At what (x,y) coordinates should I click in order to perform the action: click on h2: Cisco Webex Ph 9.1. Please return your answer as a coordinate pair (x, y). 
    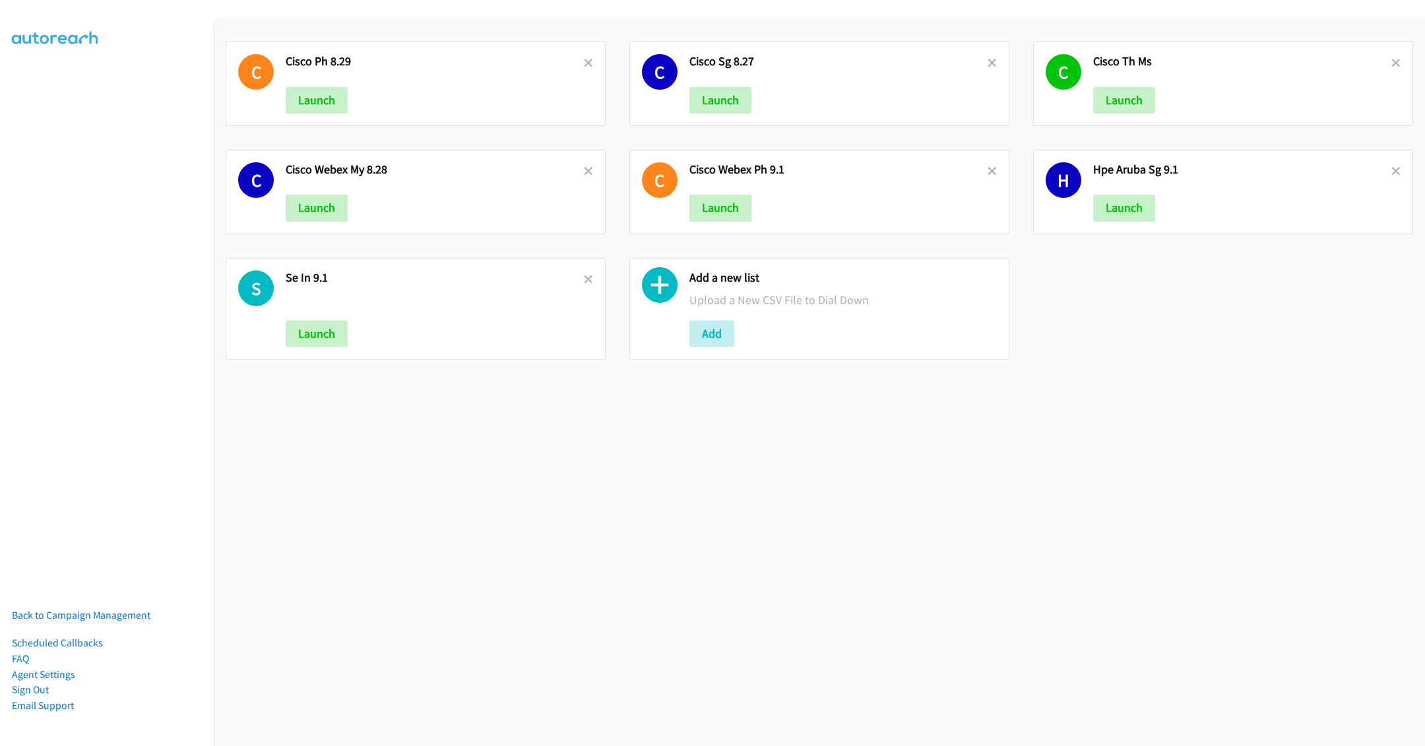
    Looking at the image, I should click on (838, 170).